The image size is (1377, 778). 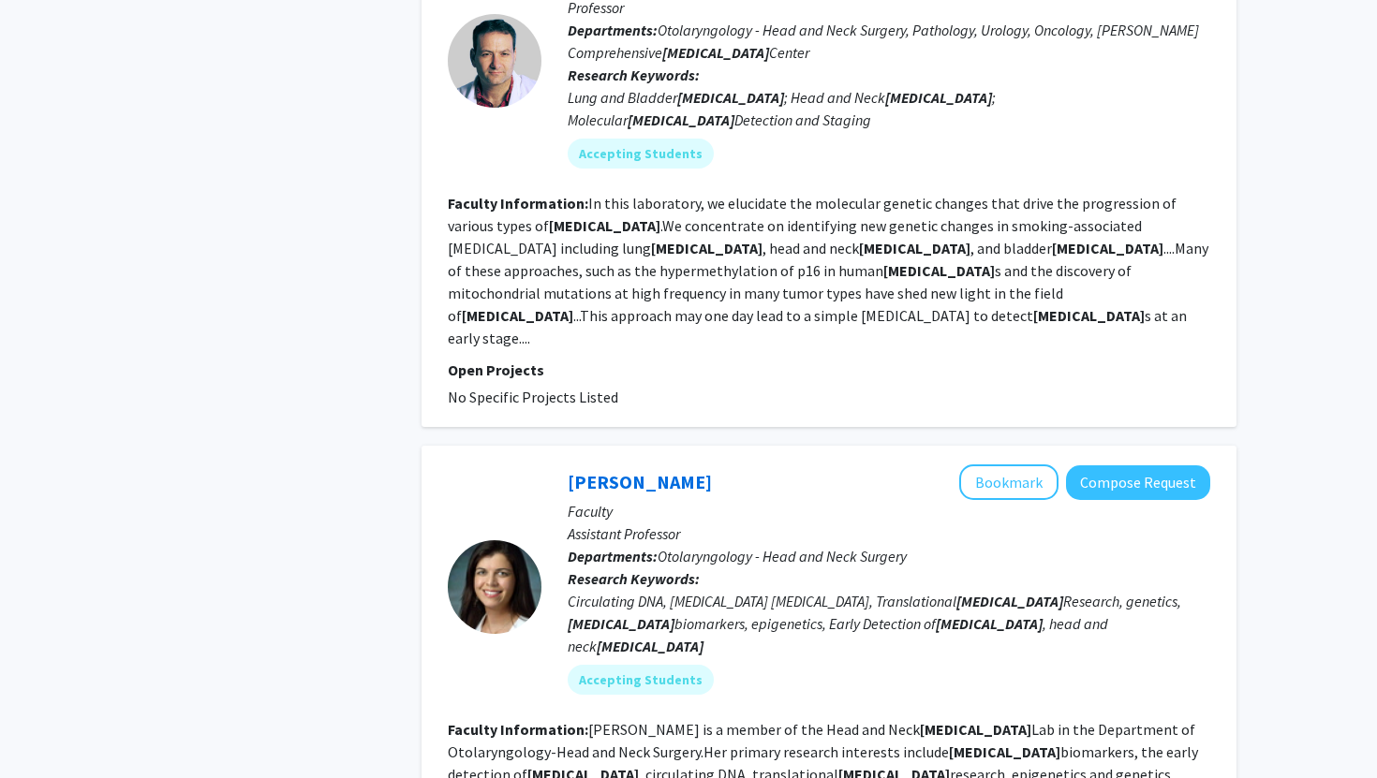 What do you see at coordinates (889, 512) in the screenshot?
I see `p: Faculty` at bounding box center [889, 512].